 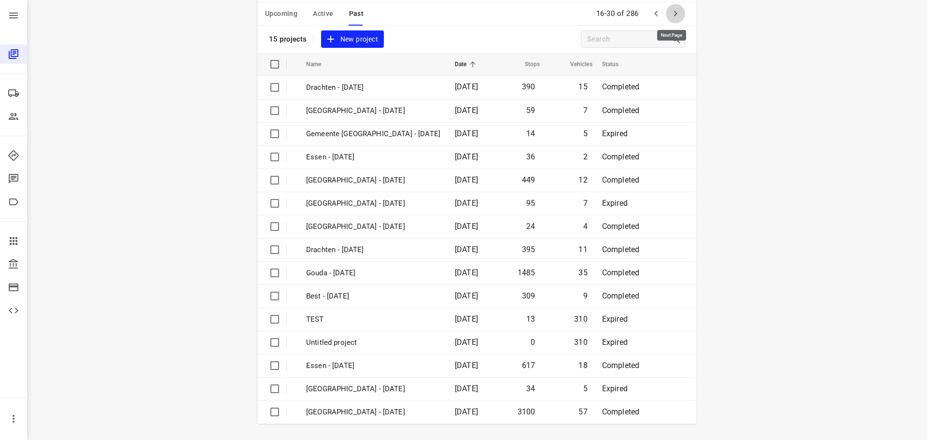 What do you see at coordinates (617, 14) in the screenshot?
I see `span: 16-30 of 286` at bounding box center [617, 14].